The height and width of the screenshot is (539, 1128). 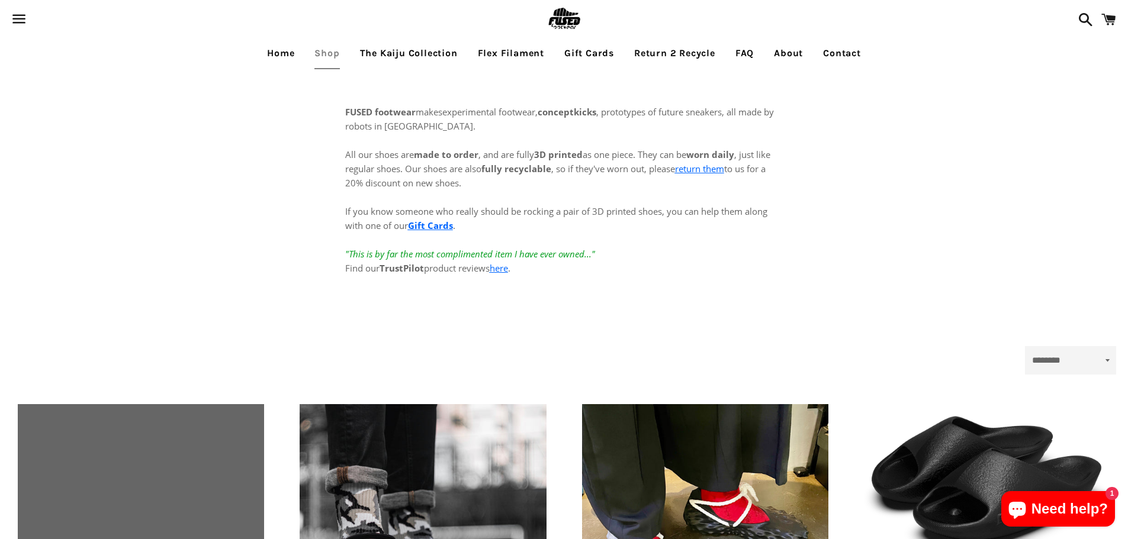 I want to click on strong: FUSED footwear, so click(x=380, y=112).